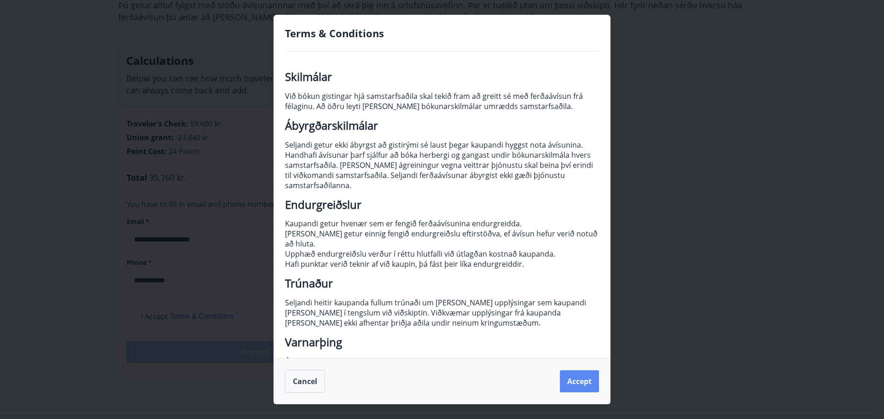 This screenshot has height=419, width=884. Describe the element at coordinates (442, 205) in the screenshot. I see `h2: Endurgreiðslur` at that location.